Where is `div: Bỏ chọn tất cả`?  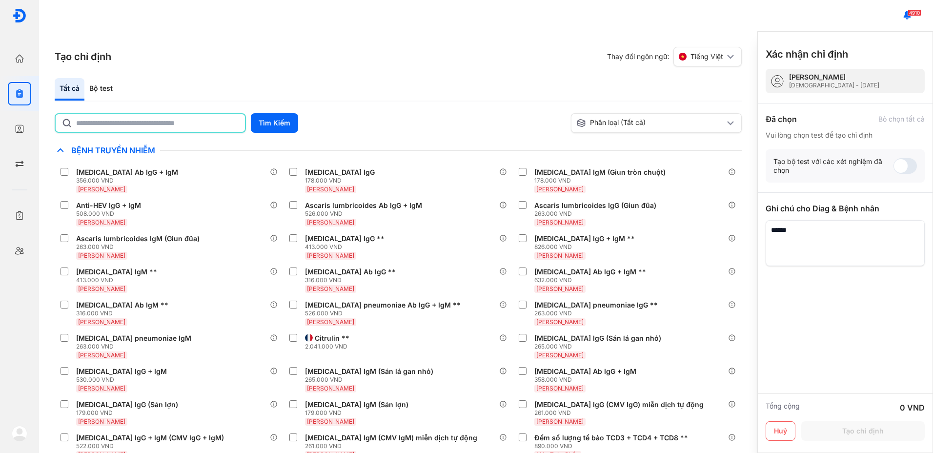
div: Bỏ chọn tất cả is located at coordinates (901, 119).